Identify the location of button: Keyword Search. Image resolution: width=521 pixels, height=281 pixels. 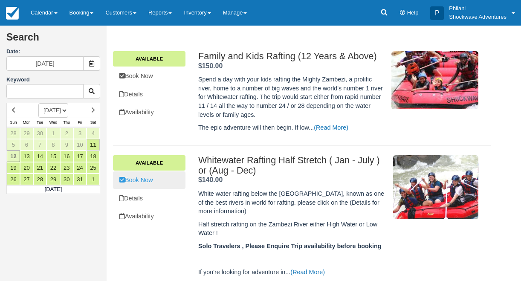
(92, 91).